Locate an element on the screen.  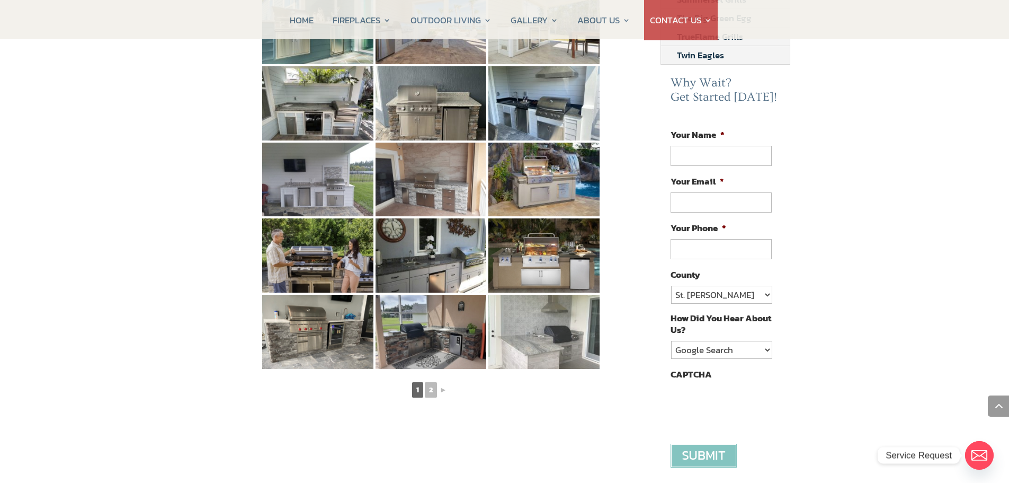
img: 14 is located at coordinates (544, 103).